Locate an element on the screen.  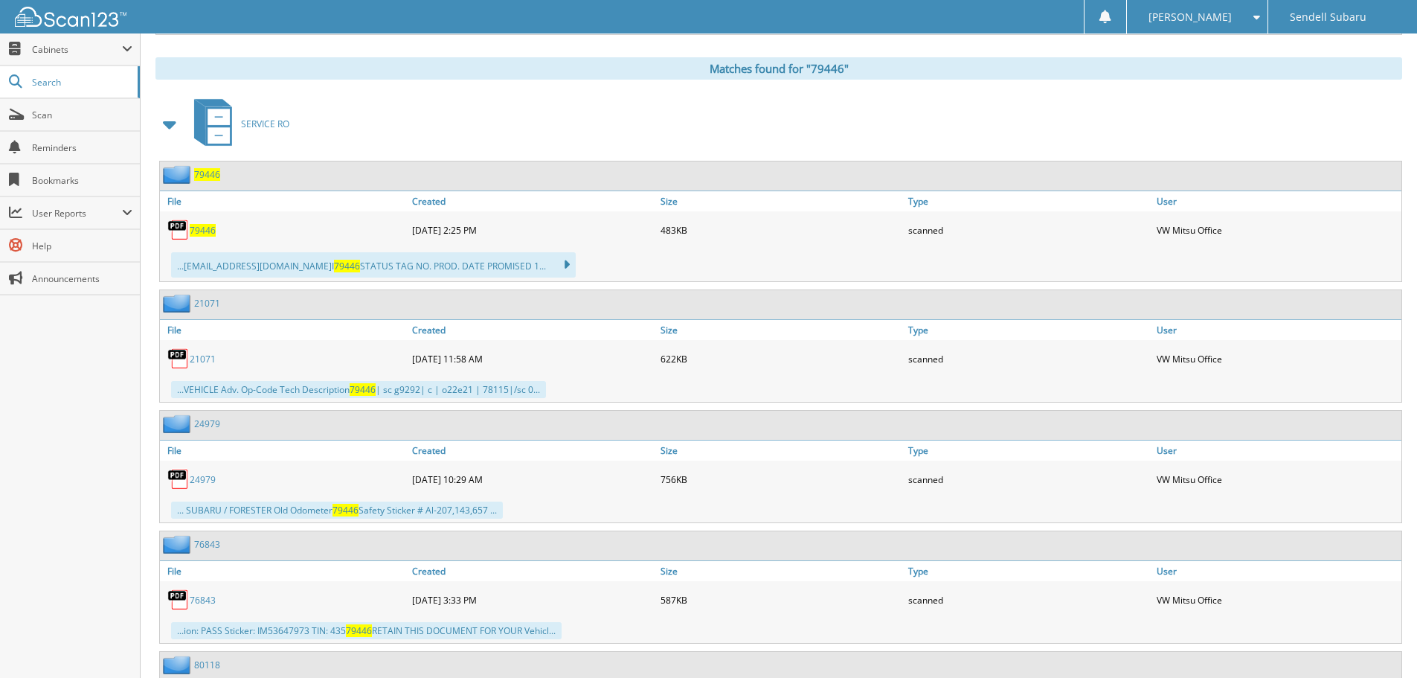
div: 587KB is located at coordinates (781, 600).